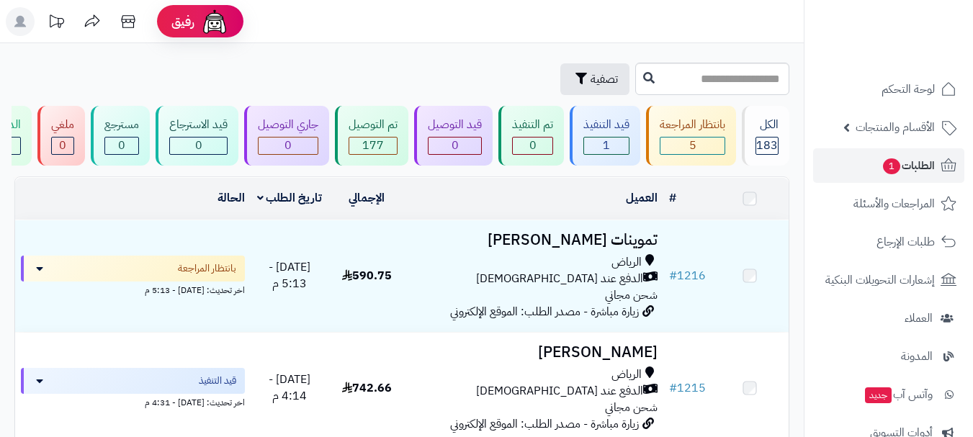 The image size is (973, 437). I want to click on a: بانتظار المراجعة 5, so click(690, 135).